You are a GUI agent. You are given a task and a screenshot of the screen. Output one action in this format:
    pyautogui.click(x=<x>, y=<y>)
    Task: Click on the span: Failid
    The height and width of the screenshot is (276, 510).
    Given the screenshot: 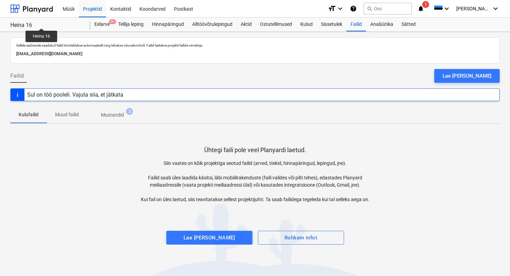 What is the action you would take?
    pyautogui.click(x=17, y=76)
    